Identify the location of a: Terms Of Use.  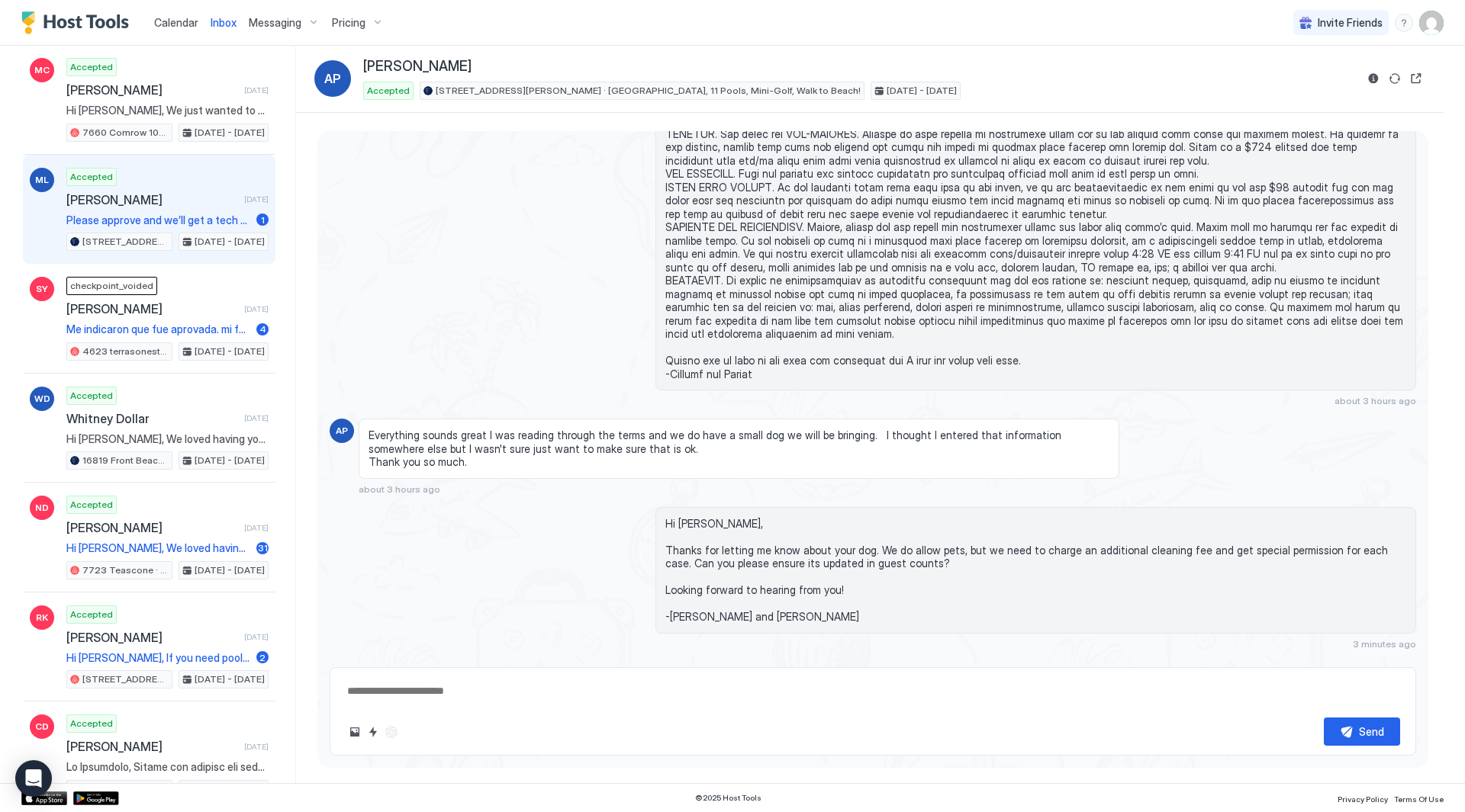
(1419, 798).